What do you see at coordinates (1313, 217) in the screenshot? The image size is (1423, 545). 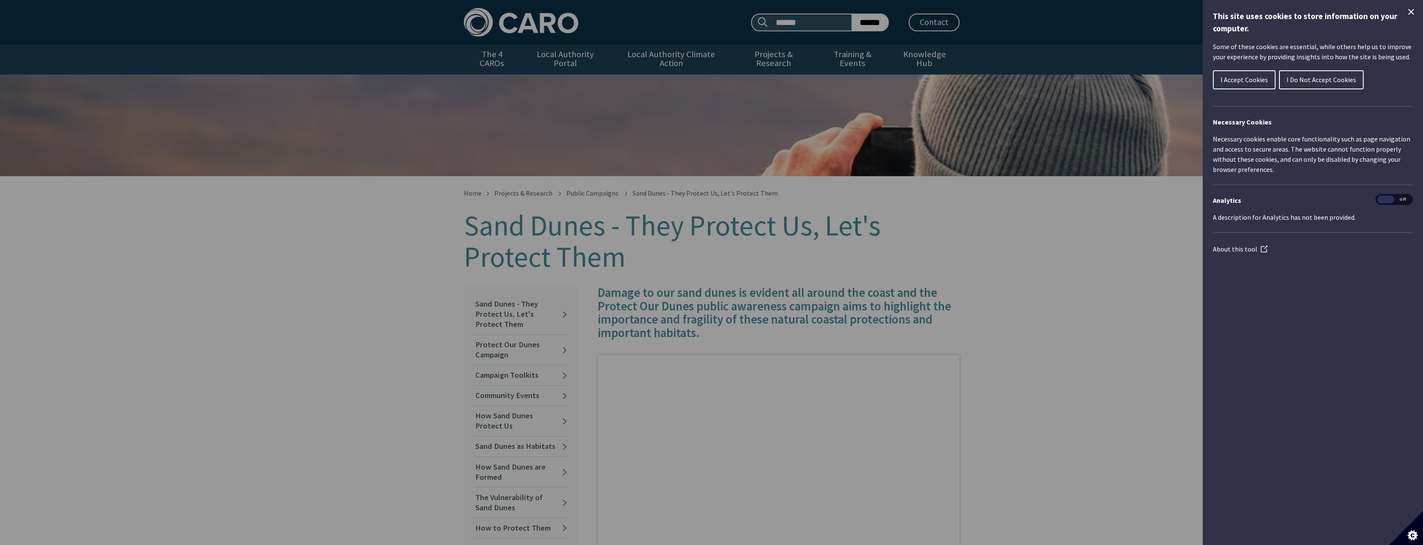 I see `p: A description for Analytics has not been provided.` at bounding box center [1313, 217].